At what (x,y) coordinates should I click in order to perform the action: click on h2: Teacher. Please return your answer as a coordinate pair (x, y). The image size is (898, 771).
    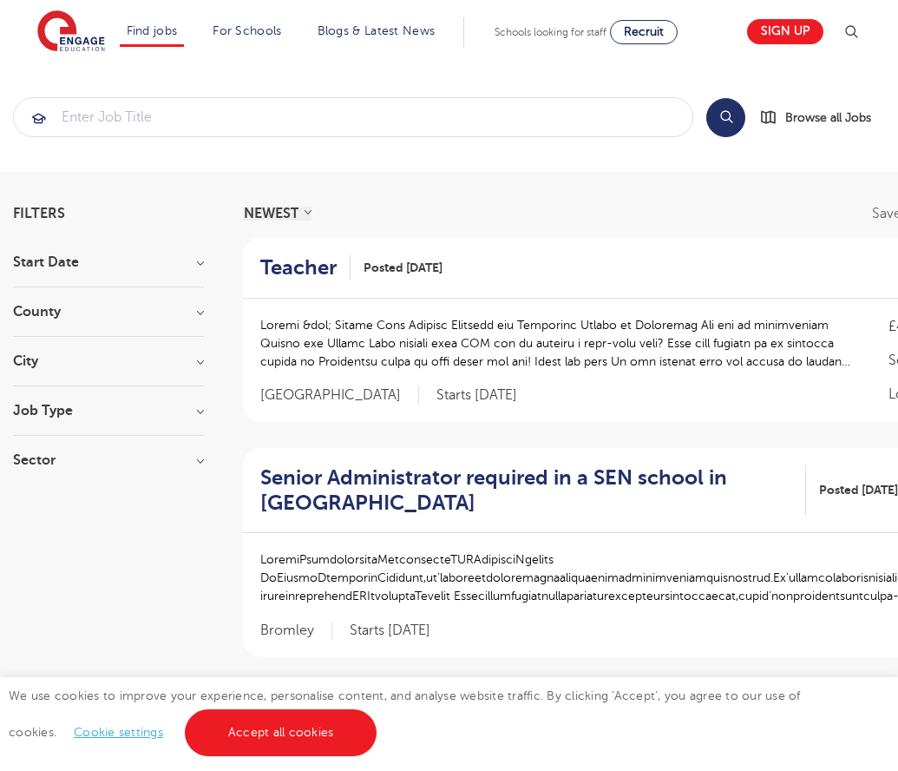
    Looking at the image, I should click on (299, 267).